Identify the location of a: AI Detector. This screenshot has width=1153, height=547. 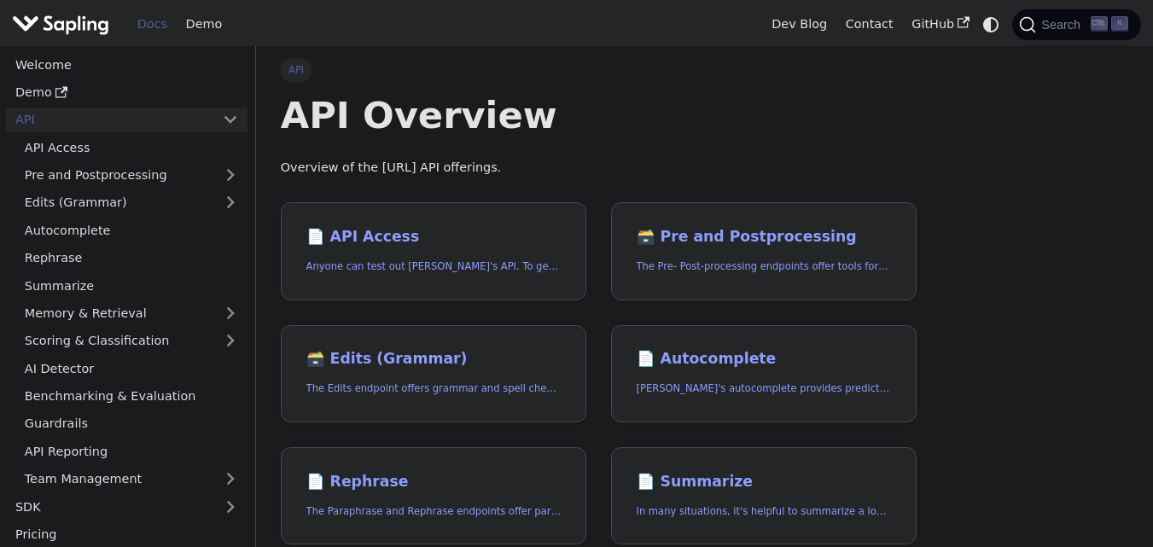
(131, 368).